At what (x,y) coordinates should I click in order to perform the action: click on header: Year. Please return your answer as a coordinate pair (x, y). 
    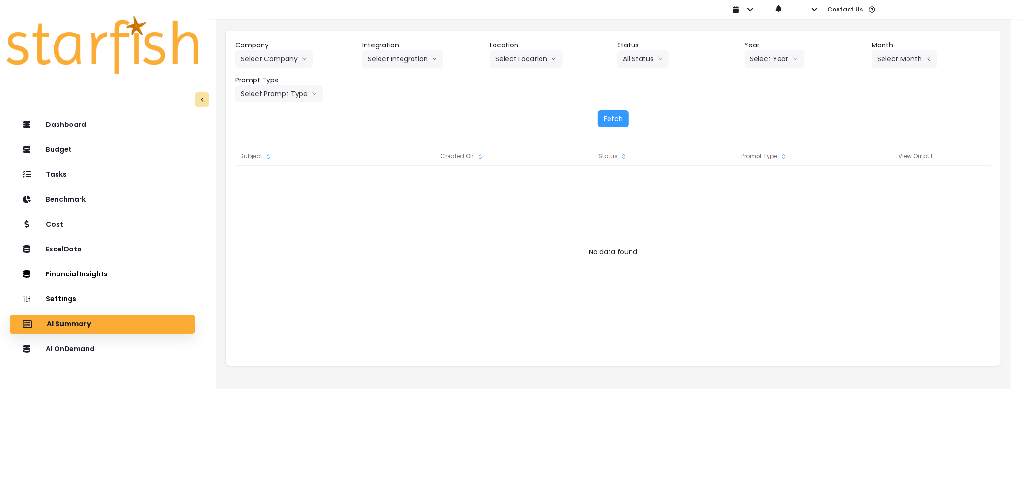
    Looking at the image, I should click on (805, 45).